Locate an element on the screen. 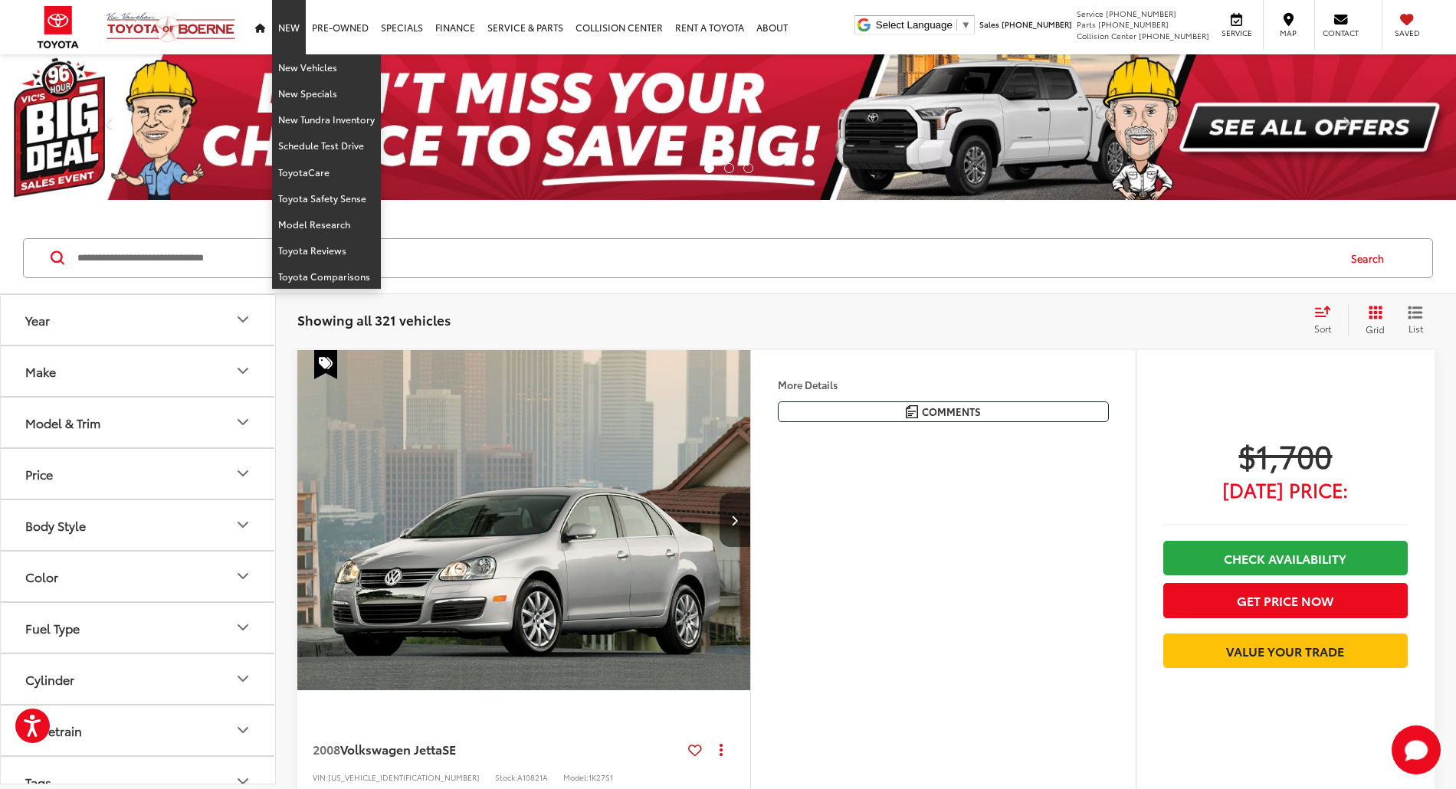 The image size is (1456, 789). img: 2008 Volkswagen Jetta SE is located at coordinates (524, 520).